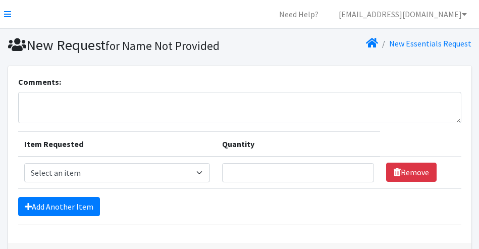 The image size is (479, 249). Describe the element at coordinates (412, 172) in the screenshot. I see `a: Remove` at that location.